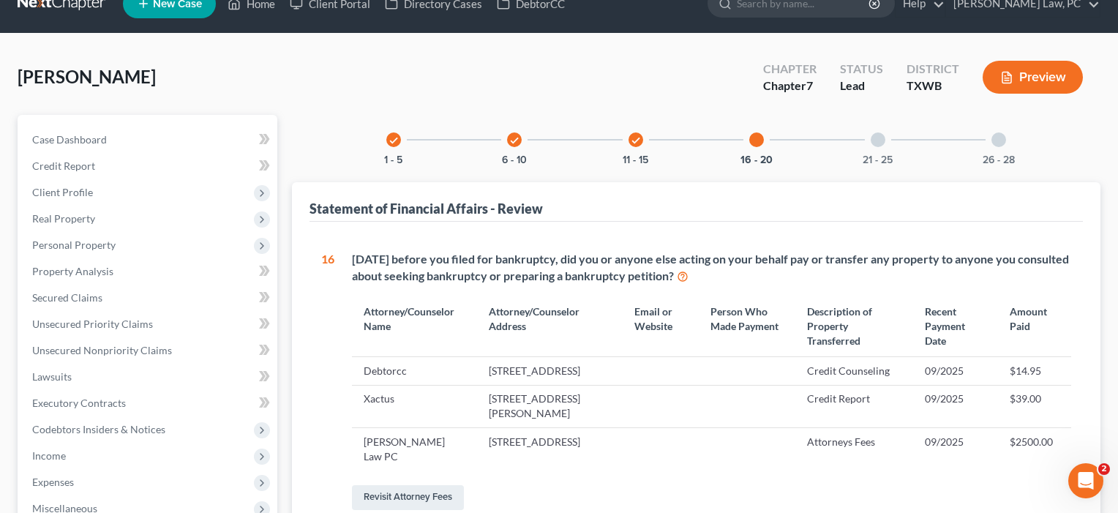 Image resolution: width=1118 pixels, height=513 pixels. Describe the element at coordinates (414, 325) in the screenshot. I see `th: Attorney/Counselor Name` at that location.